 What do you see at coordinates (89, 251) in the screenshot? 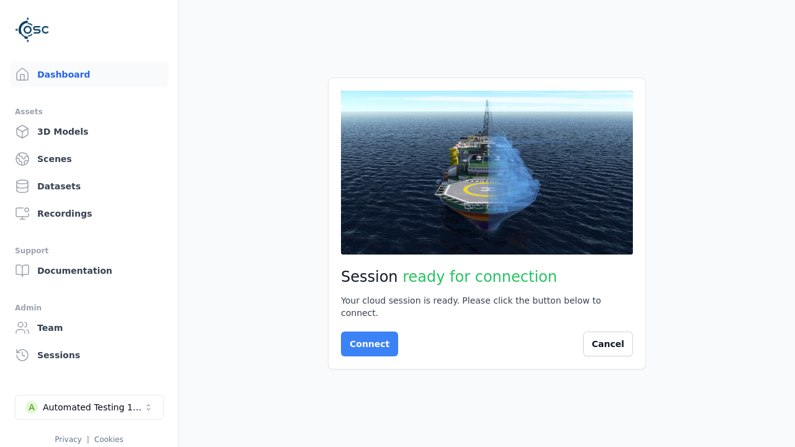
I see `div: Support` at bounding box center [89, 251].